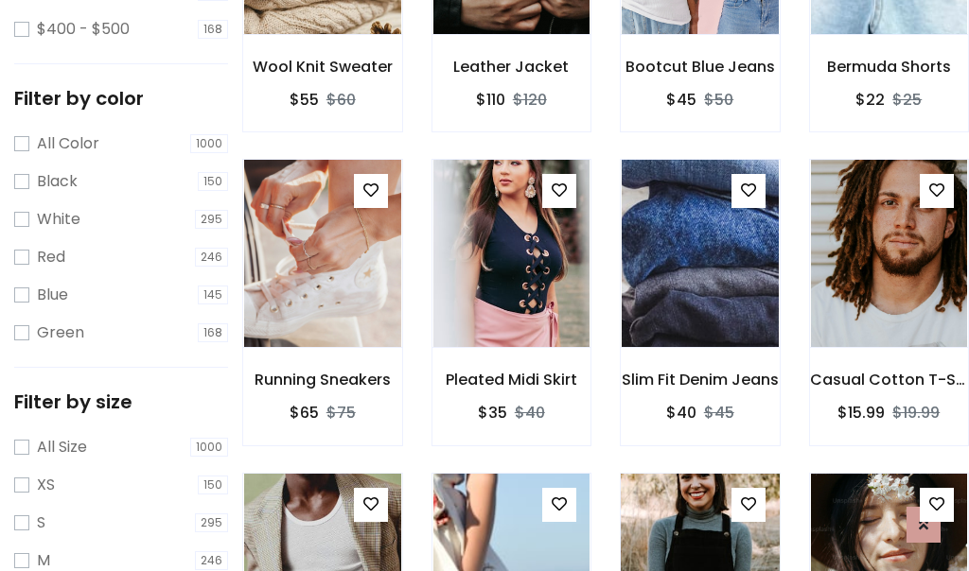  Describe the element at coordinates (323, 379) in the screenshot. I see `h6: Running Sneakers` at that location.